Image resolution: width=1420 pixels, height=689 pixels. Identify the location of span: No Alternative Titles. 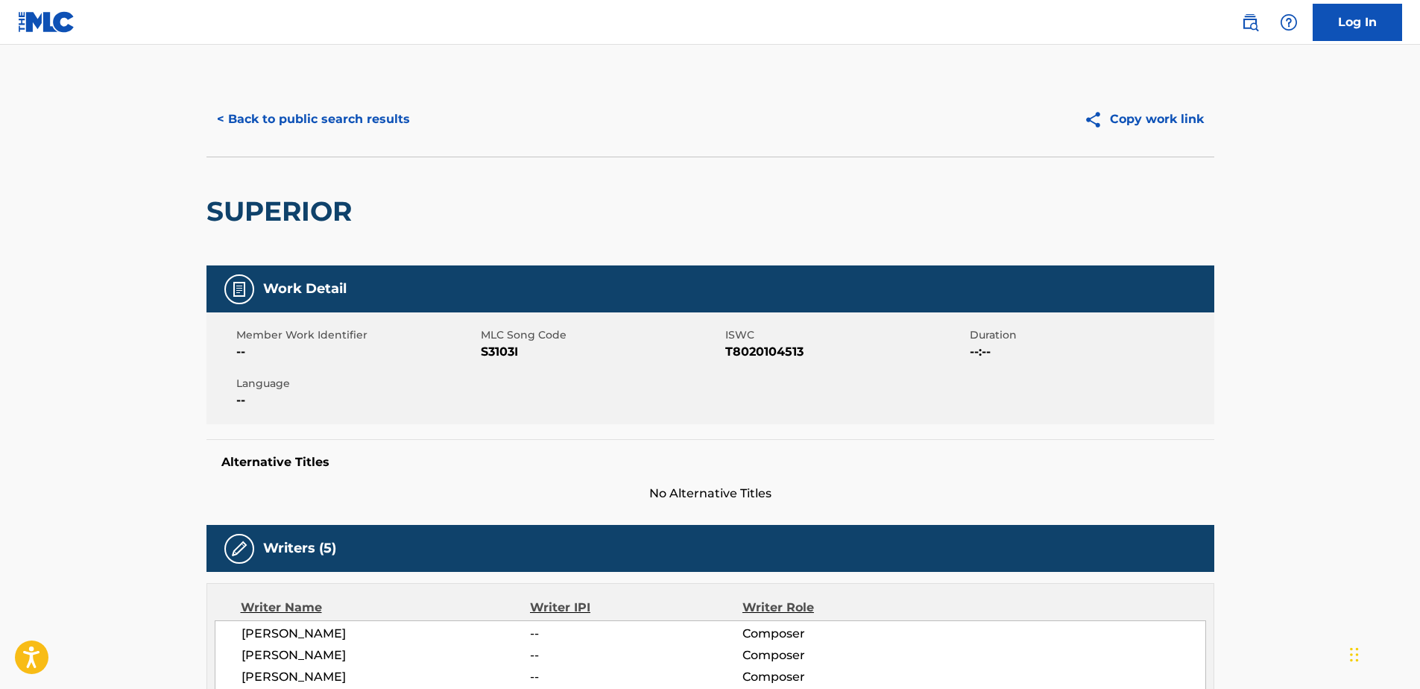
(711, 494).